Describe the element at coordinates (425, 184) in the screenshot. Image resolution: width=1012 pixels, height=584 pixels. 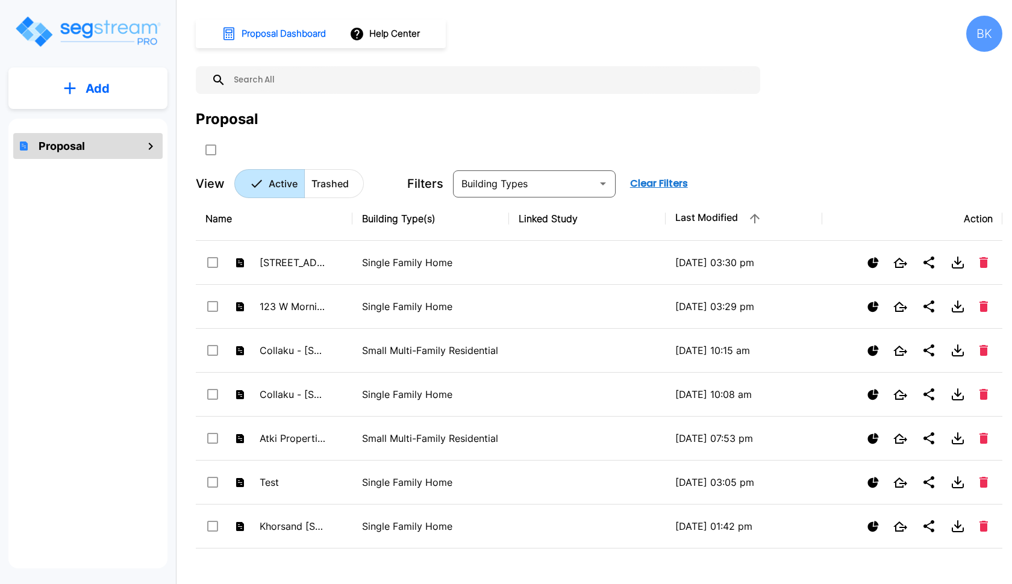
I see `p: Filters` at that location.